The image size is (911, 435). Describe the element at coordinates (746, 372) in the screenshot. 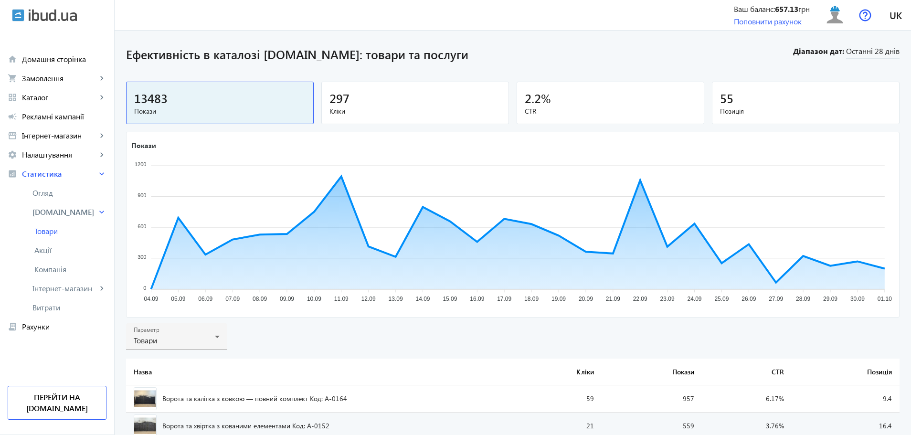

I see `th: CTR` at that location.